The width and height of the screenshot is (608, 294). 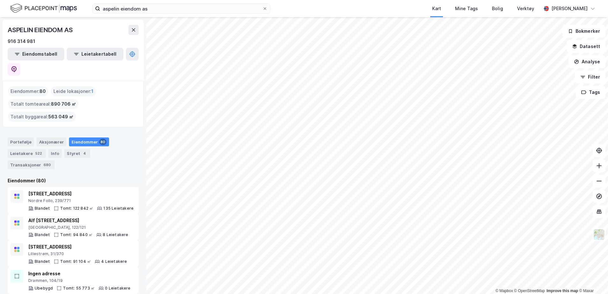 What do you see at coordinates (81, 201) in the screenshot?
I see `div: Nordre Follo, 239/771` at bounding box center [81, 201].